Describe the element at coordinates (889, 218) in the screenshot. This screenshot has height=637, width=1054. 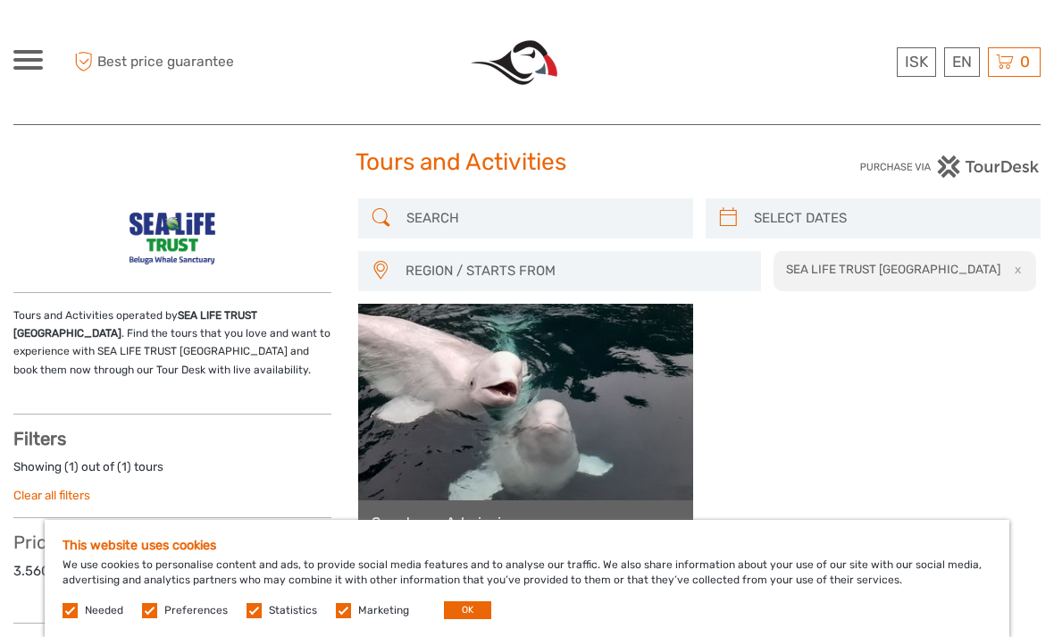
I see `input: SELECT DATES` at that location.